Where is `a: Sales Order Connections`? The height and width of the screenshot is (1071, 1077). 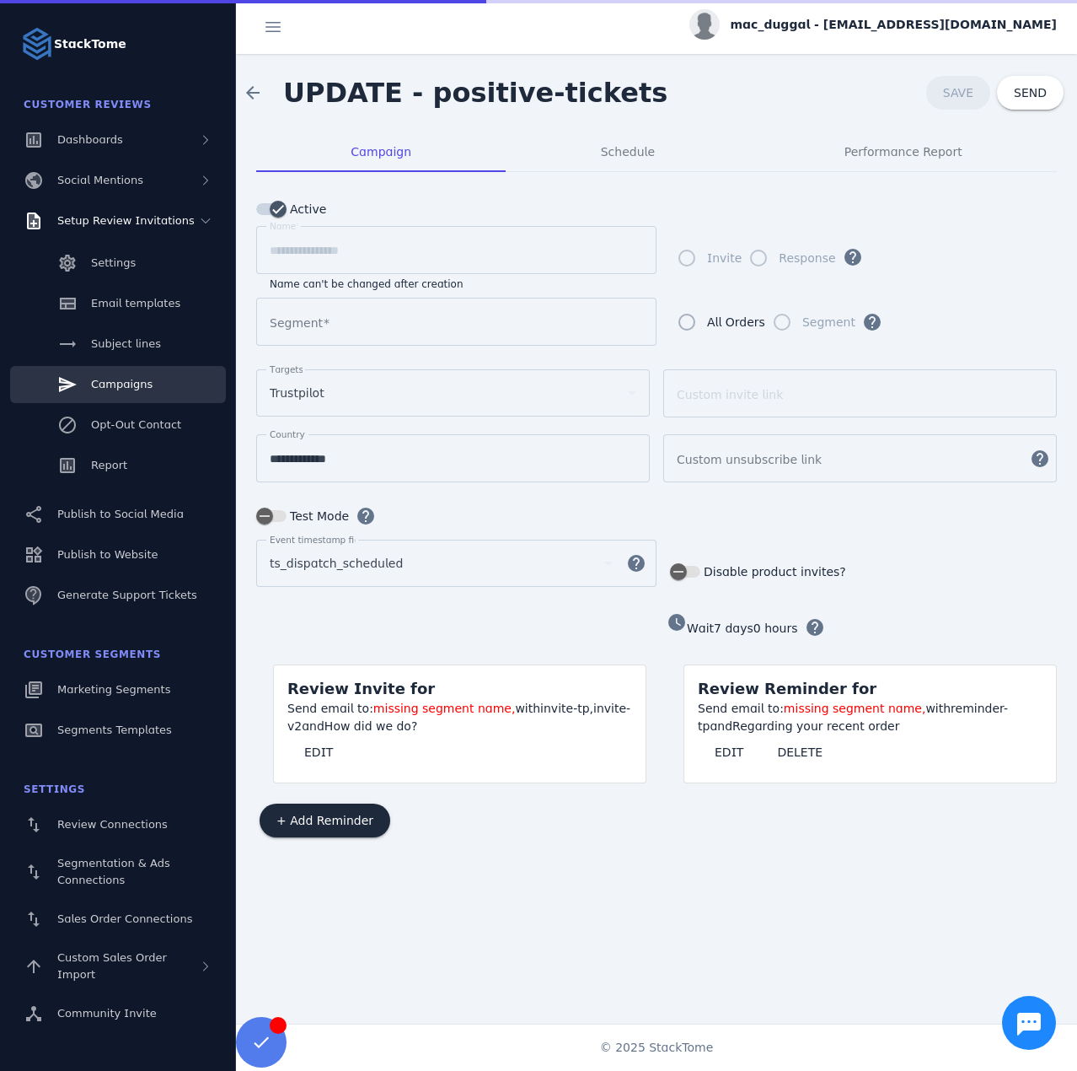
a: Sales Order Connections is located at coordinates (118, 919).